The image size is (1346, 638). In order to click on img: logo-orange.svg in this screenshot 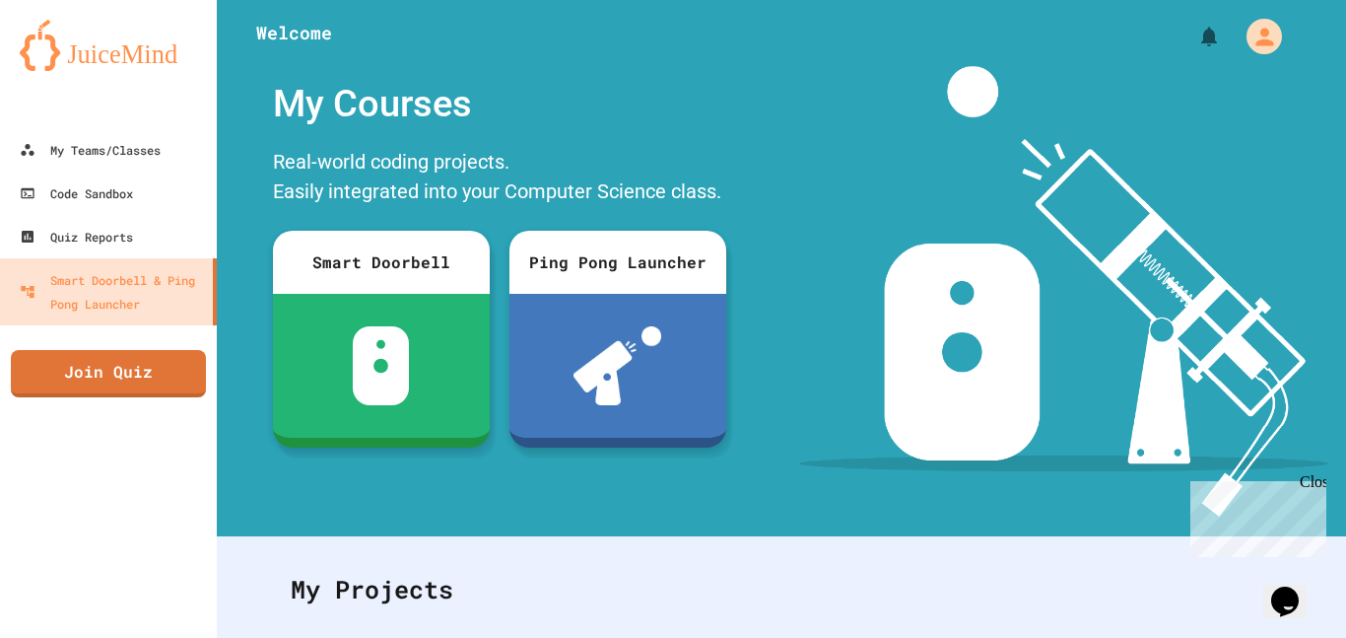, I will do `click(108, 45)`.